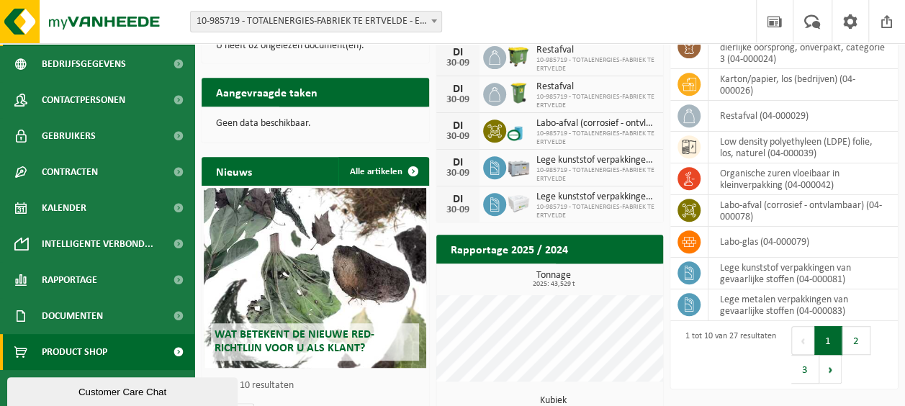 This screenshot has width=905, height=406. What do you see at coordinates (802, 179) in the screenshot?
I see `td: organische zuren vloeibaar in kleinverpakking (04-000042)` at bounding box center [802, 179].